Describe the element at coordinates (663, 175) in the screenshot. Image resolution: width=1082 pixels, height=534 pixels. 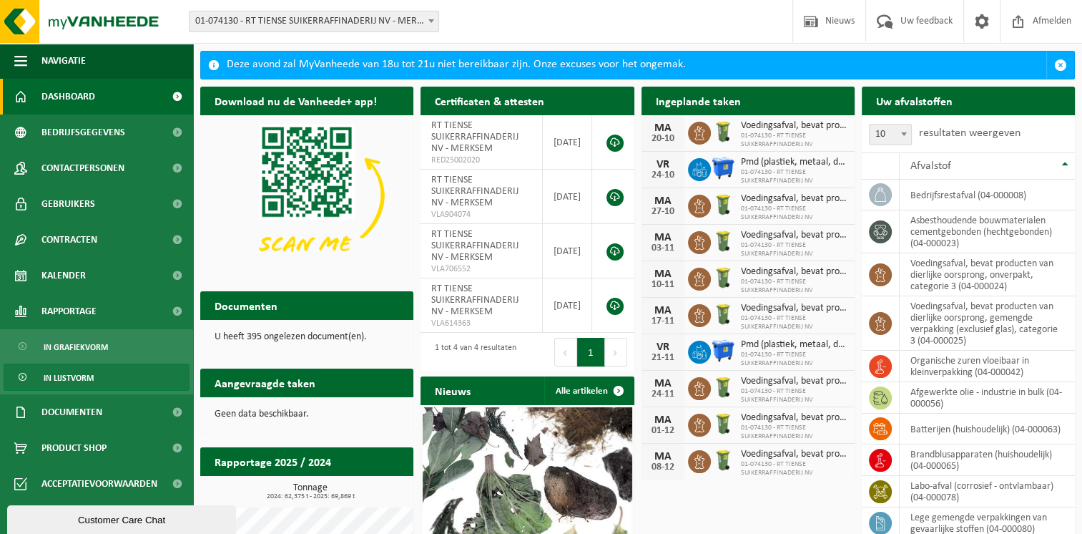
I see `div: 24-10` at that location.